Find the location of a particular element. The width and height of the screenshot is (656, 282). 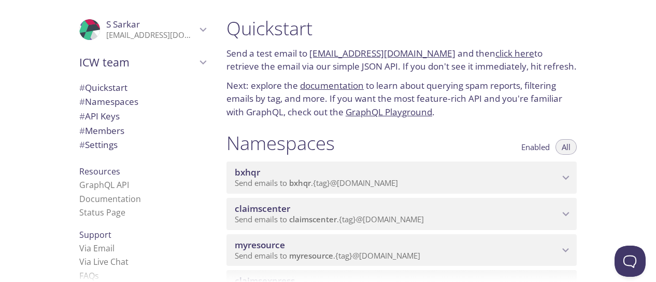

span: API Keys is located at coordinates (100, 116).